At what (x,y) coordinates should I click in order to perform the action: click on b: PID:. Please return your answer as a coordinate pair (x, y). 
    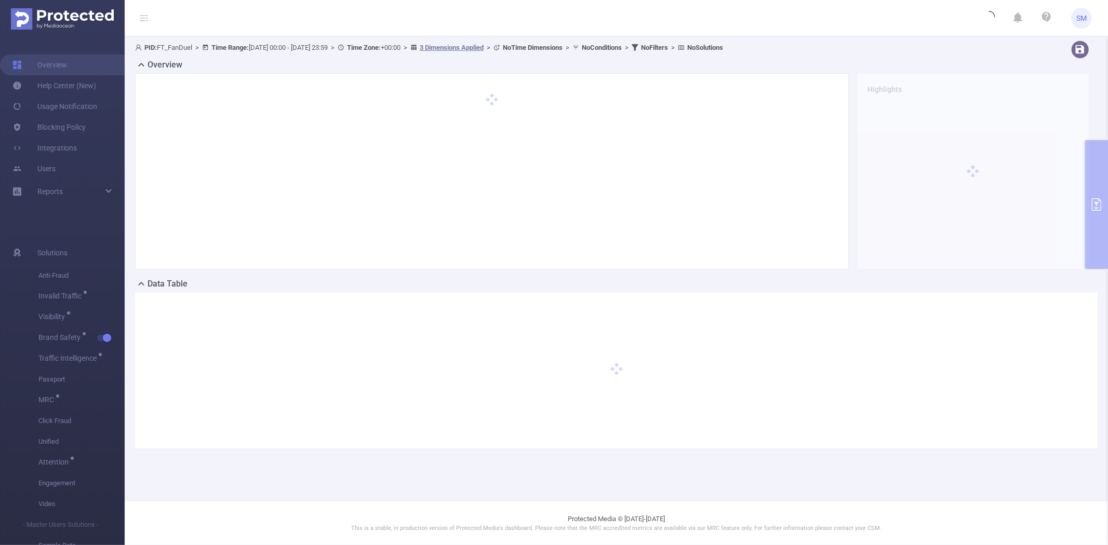
    Looking at the image, I should click on (151, 47).